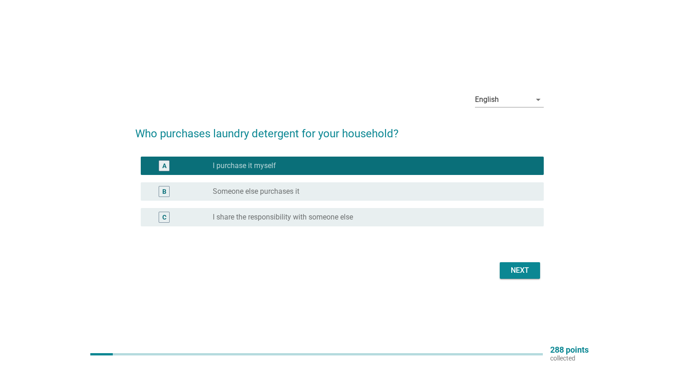 The height and width of the screenshot is (366, 679). I want to click on label: Someone else purchases it, so click(256, 191).